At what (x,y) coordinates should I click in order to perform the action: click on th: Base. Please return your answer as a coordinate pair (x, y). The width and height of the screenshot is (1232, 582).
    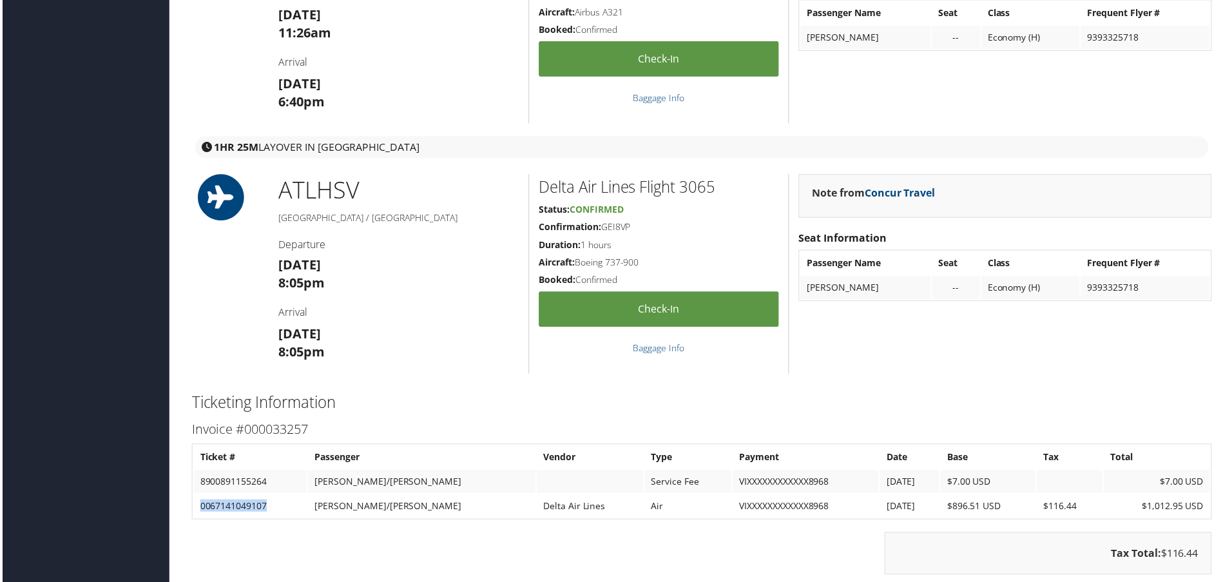
    Looking at the image, I should click on (990, 459).